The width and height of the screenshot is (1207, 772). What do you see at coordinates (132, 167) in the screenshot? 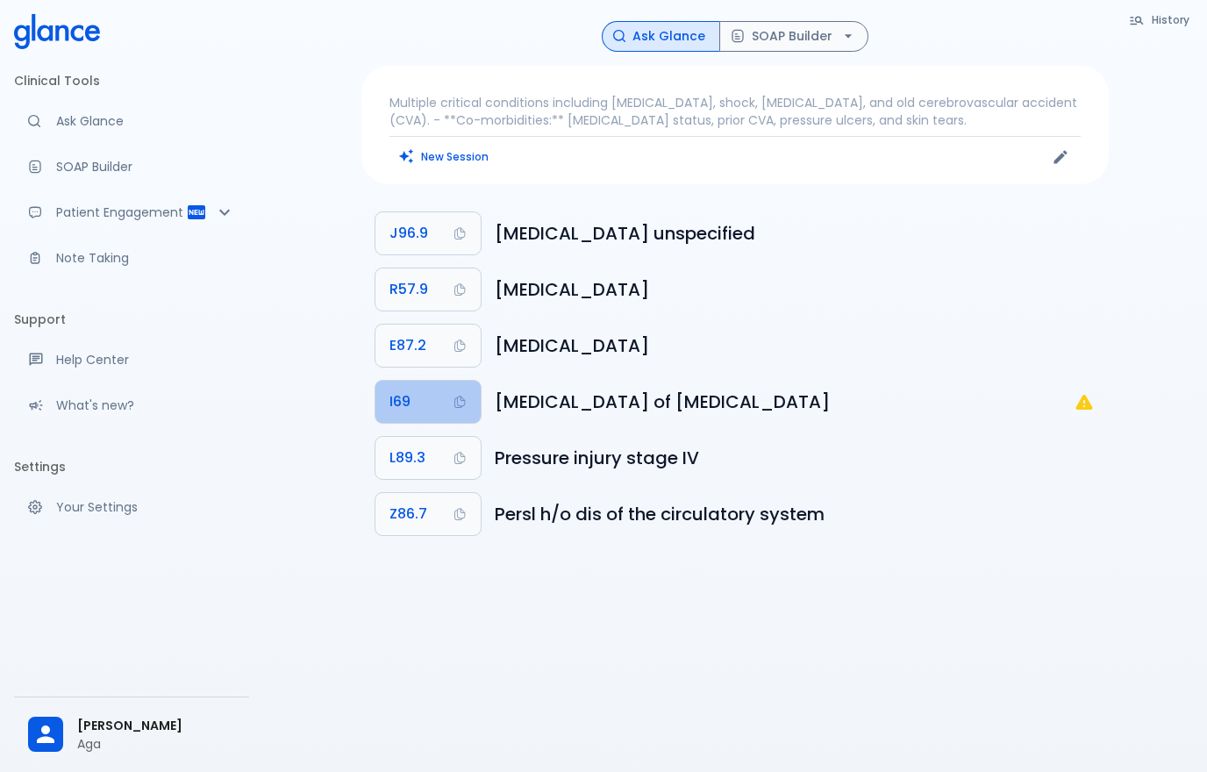
I see `a: Docugen: Compose a clinical documentation in seconds` at bounding box center [132, 167].